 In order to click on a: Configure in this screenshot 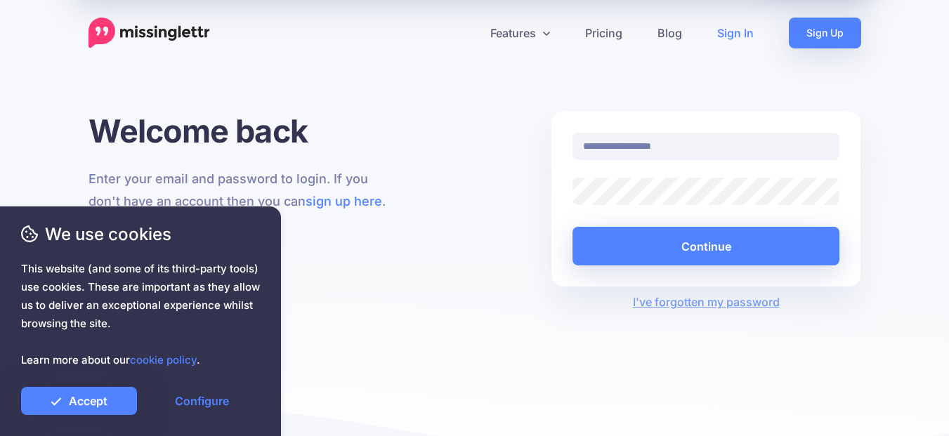, I will do `click(202, 401)`.